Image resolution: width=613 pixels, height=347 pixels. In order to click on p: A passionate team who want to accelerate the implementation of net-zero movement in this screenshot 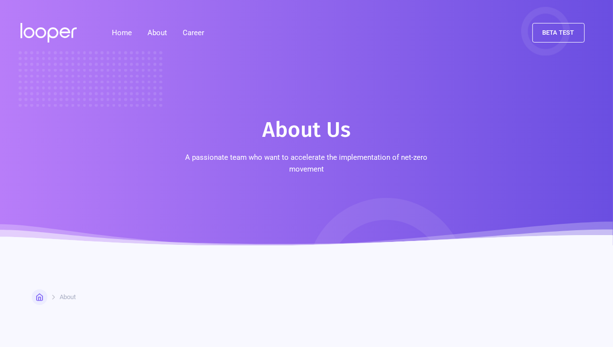, I will do `click(307, 163)`.